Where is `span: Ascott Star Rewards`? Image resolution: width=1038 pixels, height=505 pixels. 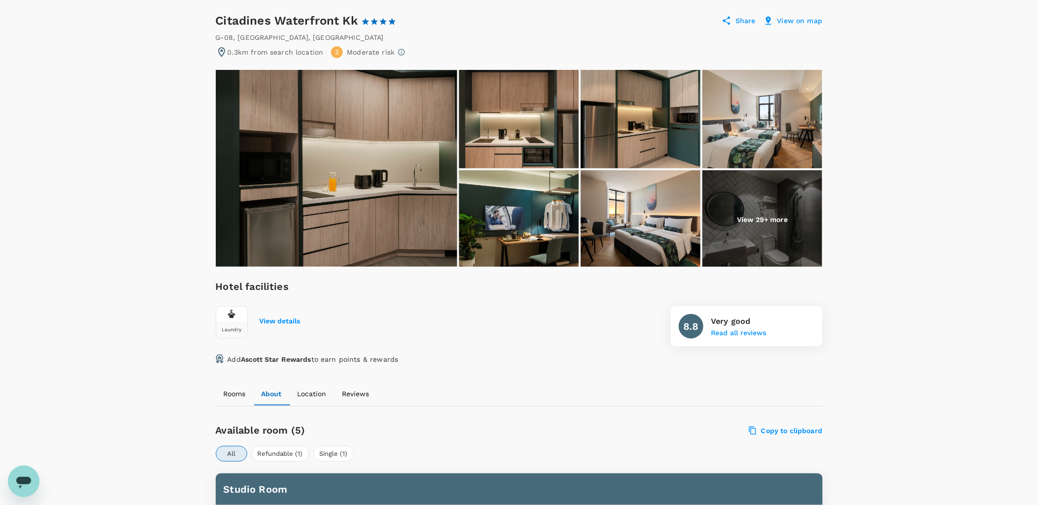 span: Ascott Star Rewards is located at coordinates (276, 360).